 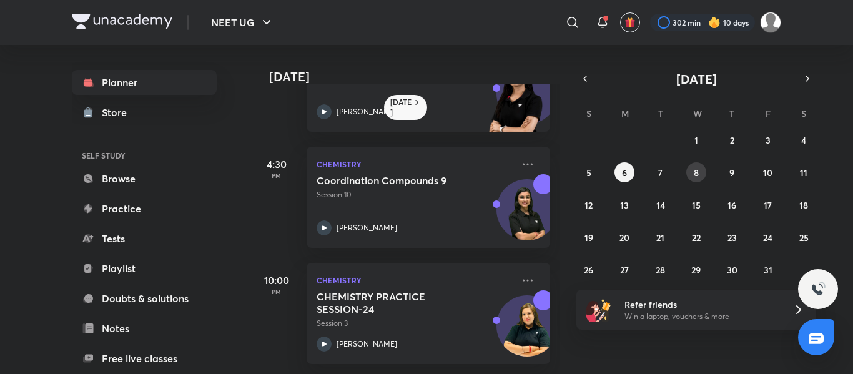 I want to click on h6: SELF STUDY, so click(x=144, y=155).